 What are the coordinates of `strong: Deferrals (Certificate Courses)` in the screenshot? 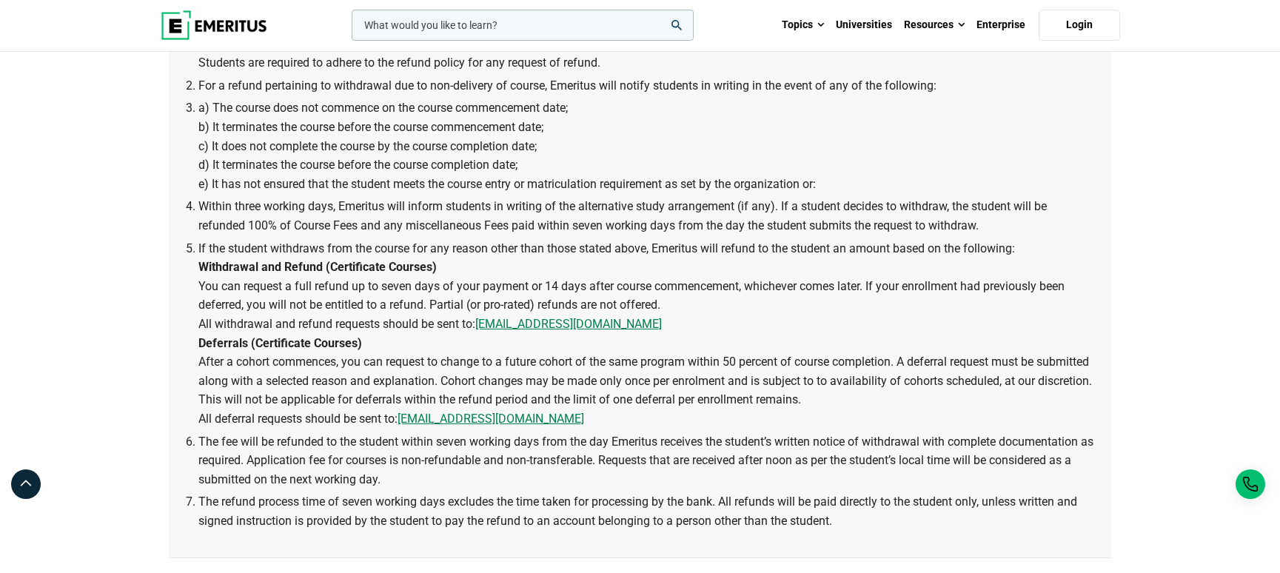 It's located at (280, 343).